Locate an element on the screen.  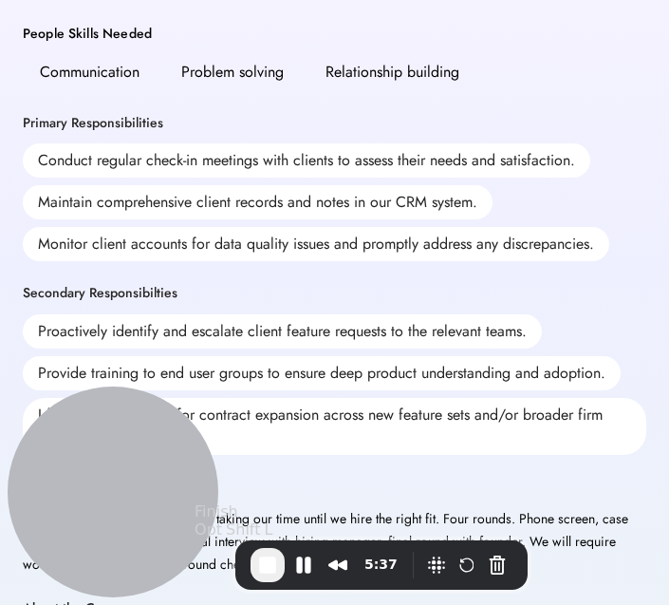
div: People Skills Needed is located at coordinates (334, 34).